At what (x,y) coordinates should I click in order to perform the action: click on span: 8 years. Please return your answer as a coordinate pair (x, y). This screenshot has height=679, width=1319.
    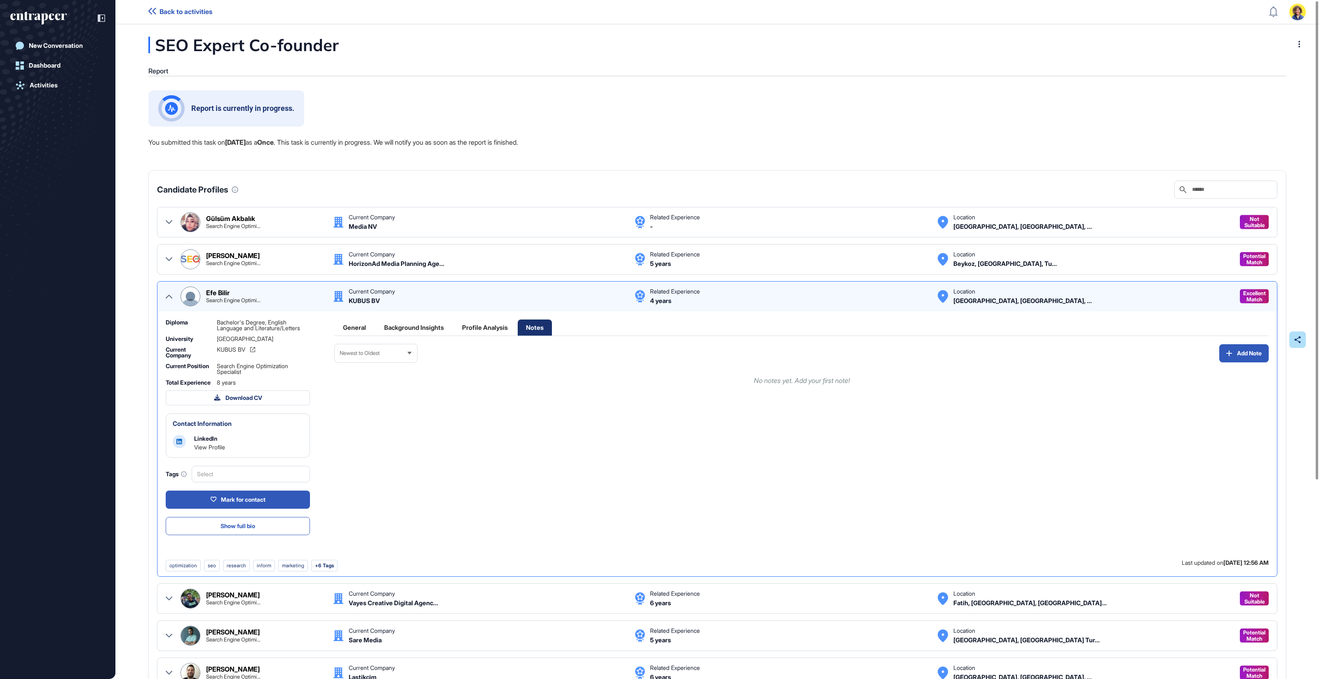
    Looking at the image, I should click on (226, 382).